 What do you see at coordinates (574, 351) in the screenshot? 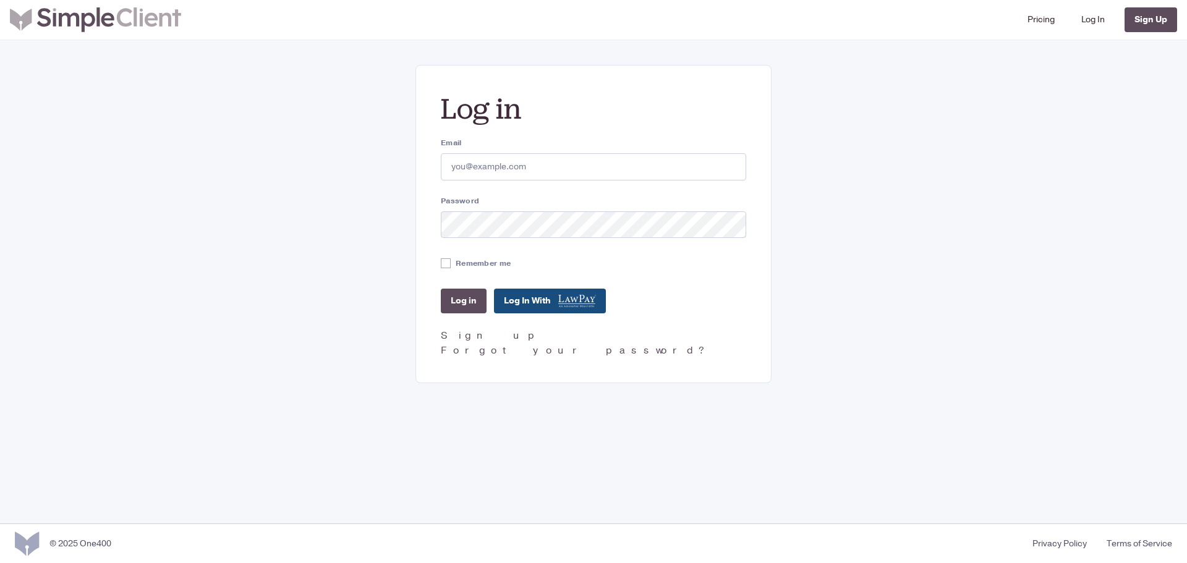
I see `a: Forgot your password?` at bounding box center [574, 351].